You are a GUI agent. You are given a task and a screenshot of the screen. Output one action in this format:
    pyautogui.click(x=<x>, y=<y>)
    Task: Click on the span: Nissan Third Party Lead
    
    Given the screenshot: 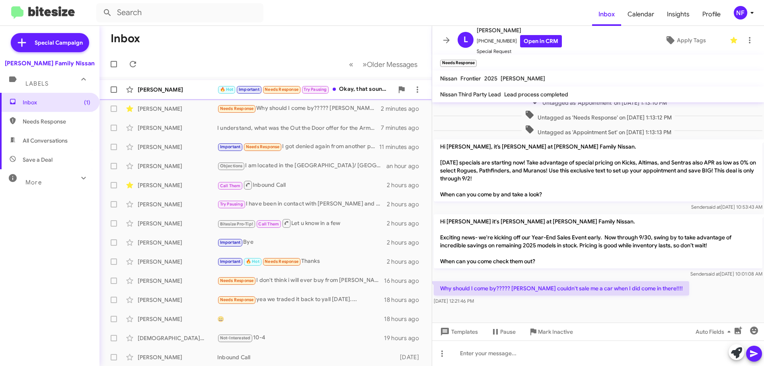 What is the action you would take?
    pyautogui.click(x=470, y=94)
    